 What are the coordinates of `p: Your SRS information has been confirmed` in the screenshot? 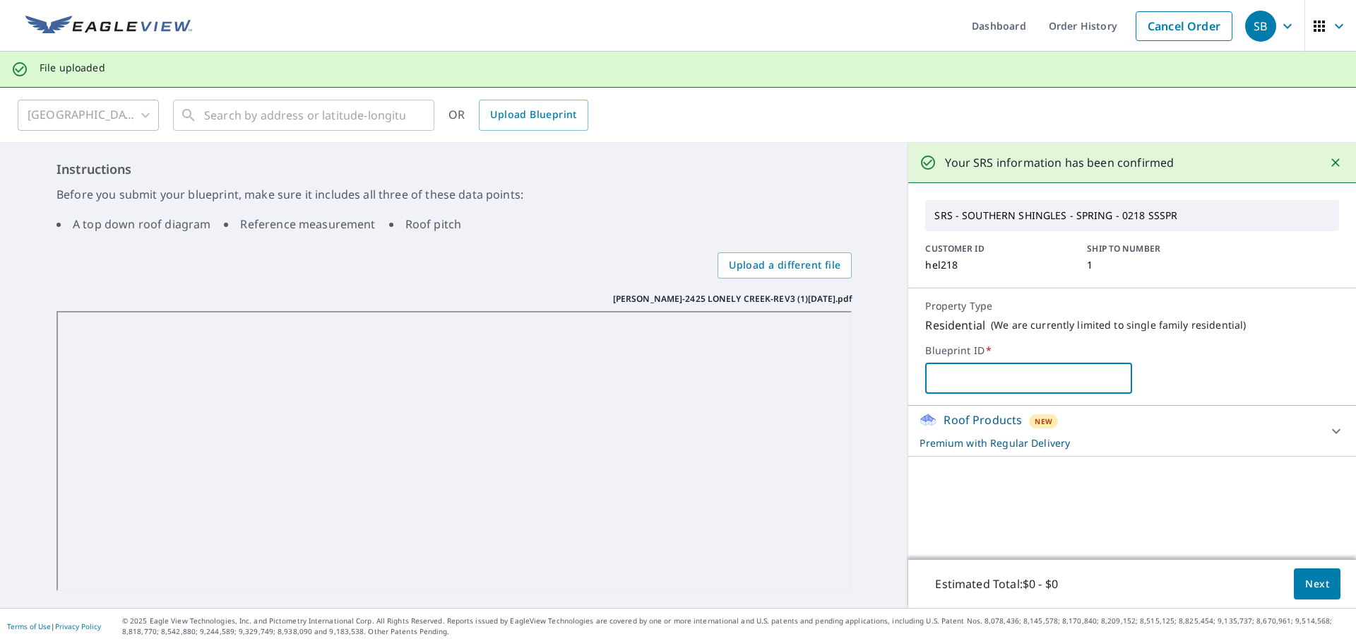 It's located at (1060, 162).